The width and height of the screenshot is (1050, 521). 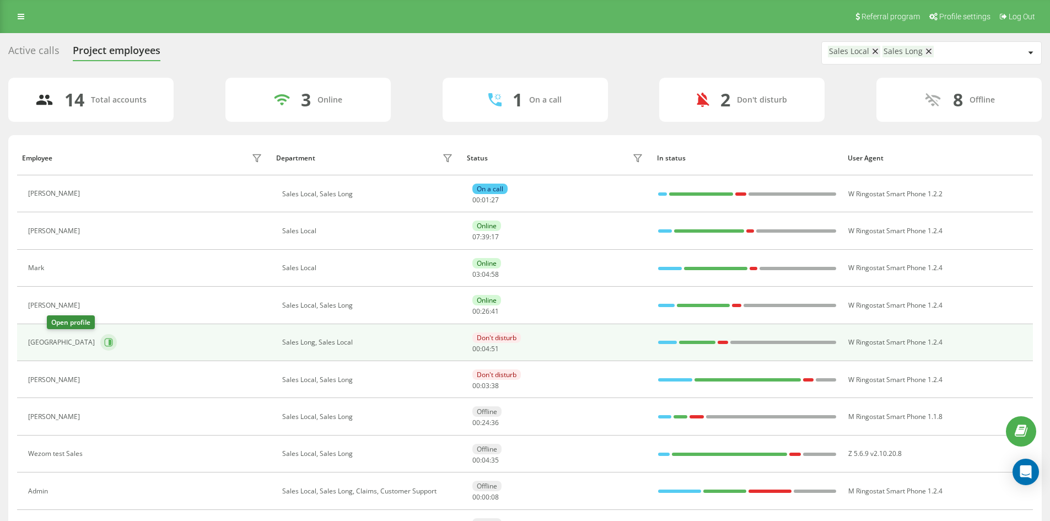 What do you see at coordinates (486, 237) in the screenshot?
I see `span: 39` at bounding box center [486, 237].